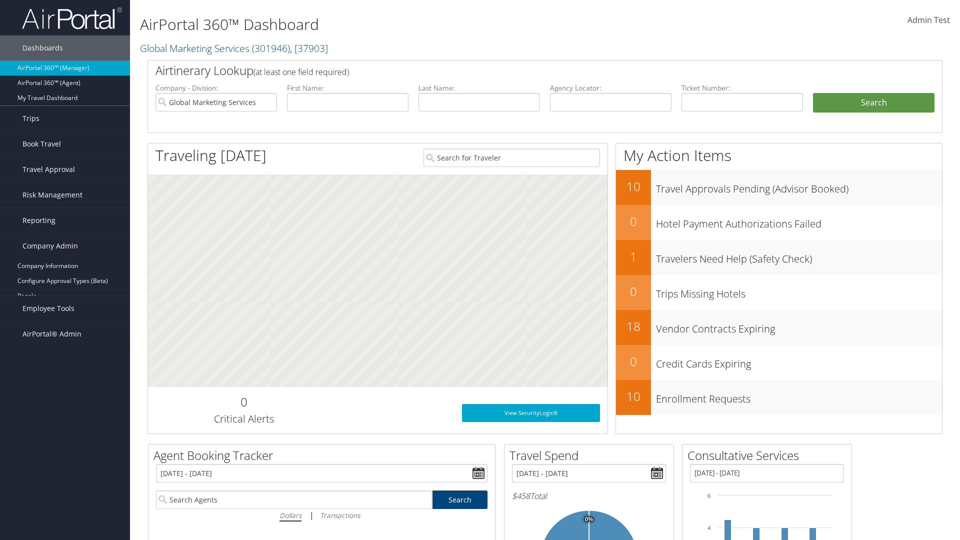 This screenshot has width=960, height=540. I want to click on tspan: 6, so click(709, 496).